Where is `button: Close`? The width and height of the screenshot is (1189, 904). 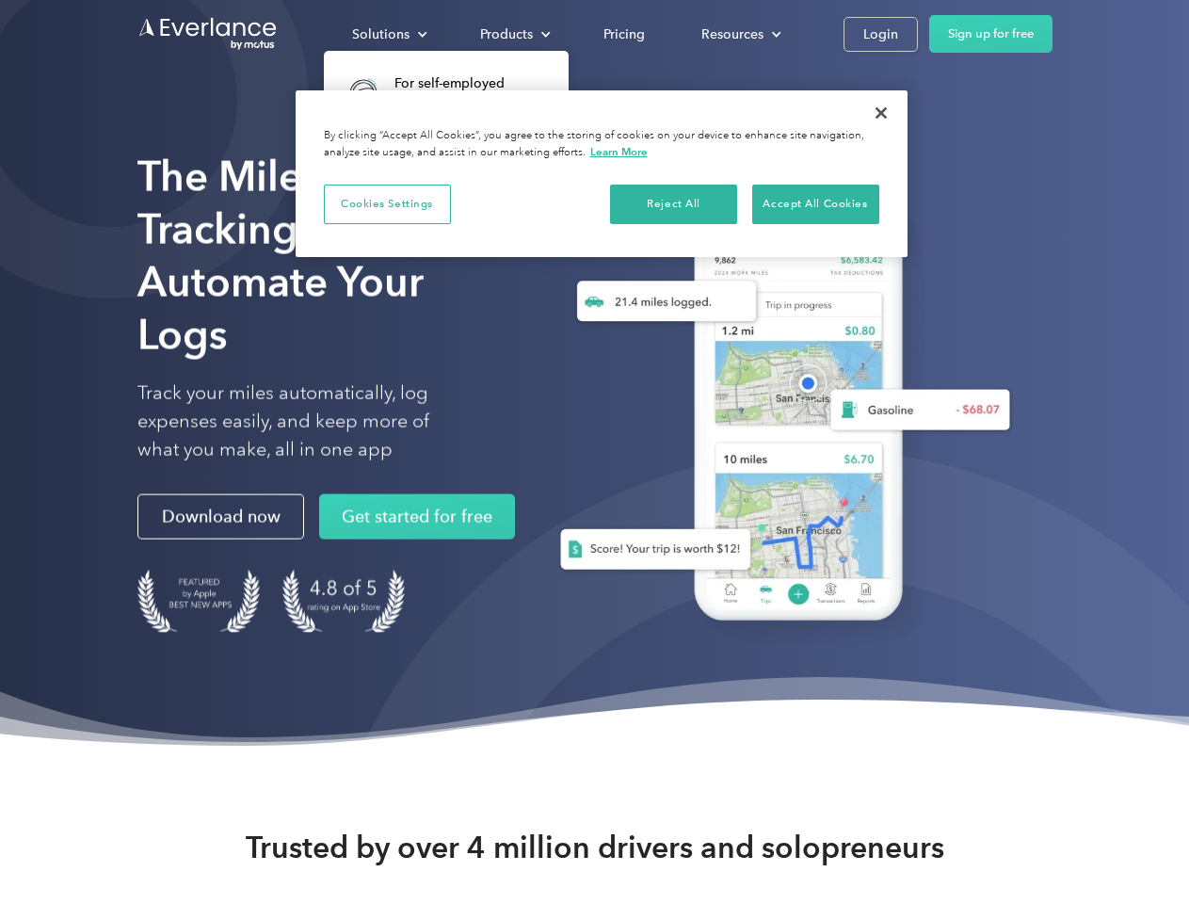 button: Close is located at coordinates (881, 113).